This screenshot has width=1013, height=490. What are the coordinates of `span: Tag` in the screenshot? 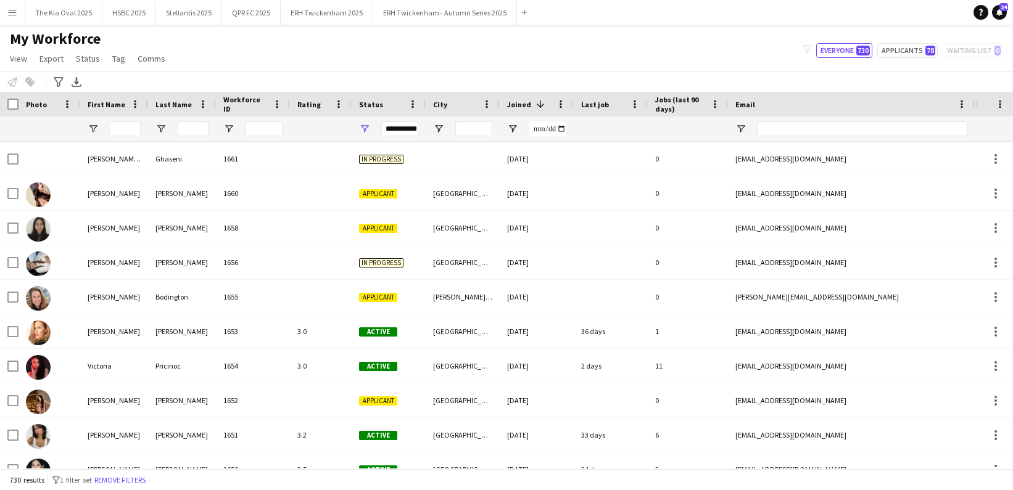 It's located at (118, 59).